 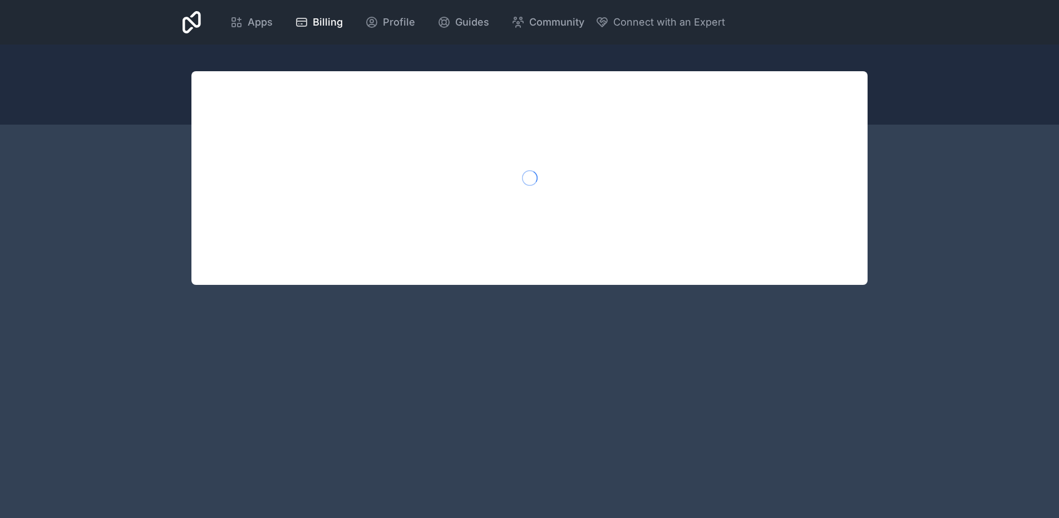 I want to click on span: Apps, so click(x=260, y=22).